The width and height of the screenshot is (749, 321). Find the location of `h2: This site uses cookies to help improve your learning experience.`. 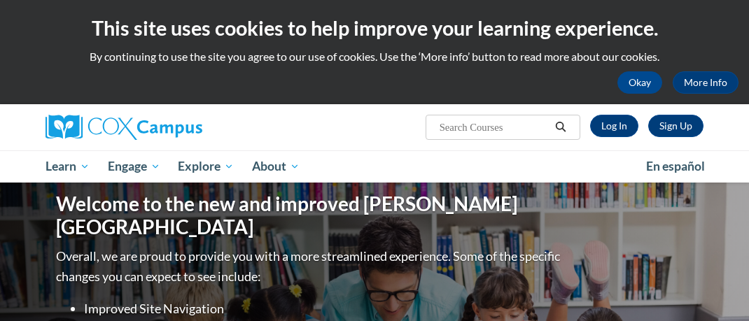

h2: This site uses cookies to help improve your learning experience. is located at coordinates (374, 28).